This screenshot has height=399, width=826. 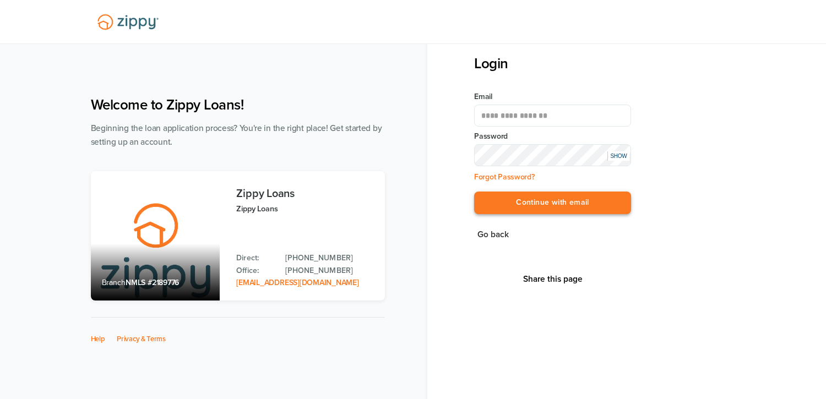 What do you see at coordinates (329, 271) in the screenshot?
I see `a: Office Phone: 512-975-2947` at bounding box center [329, 271].